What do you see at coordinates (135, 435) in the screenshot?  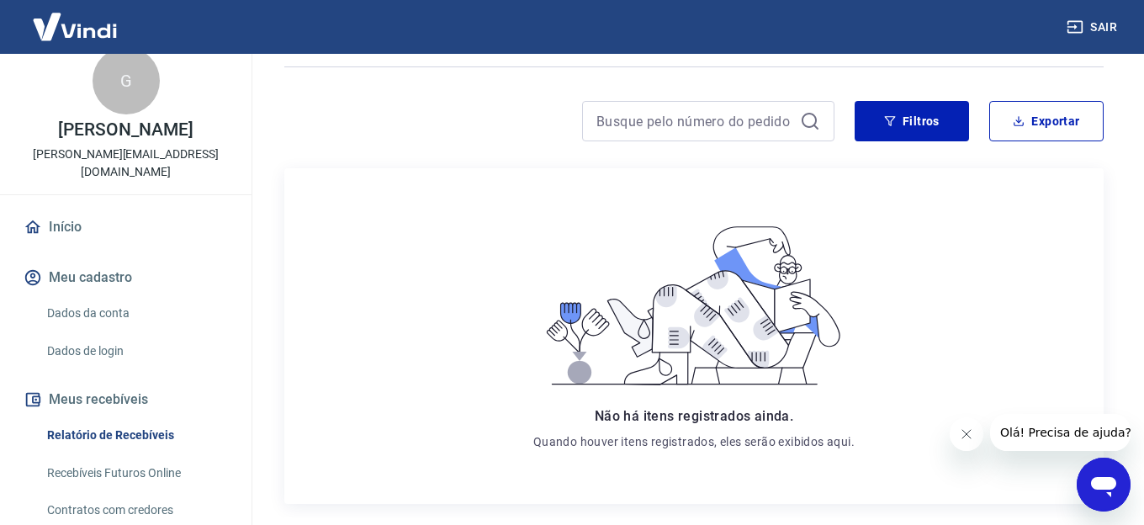 I see `a: Relatório de Recebíveis` at bounding box center [135, 435].